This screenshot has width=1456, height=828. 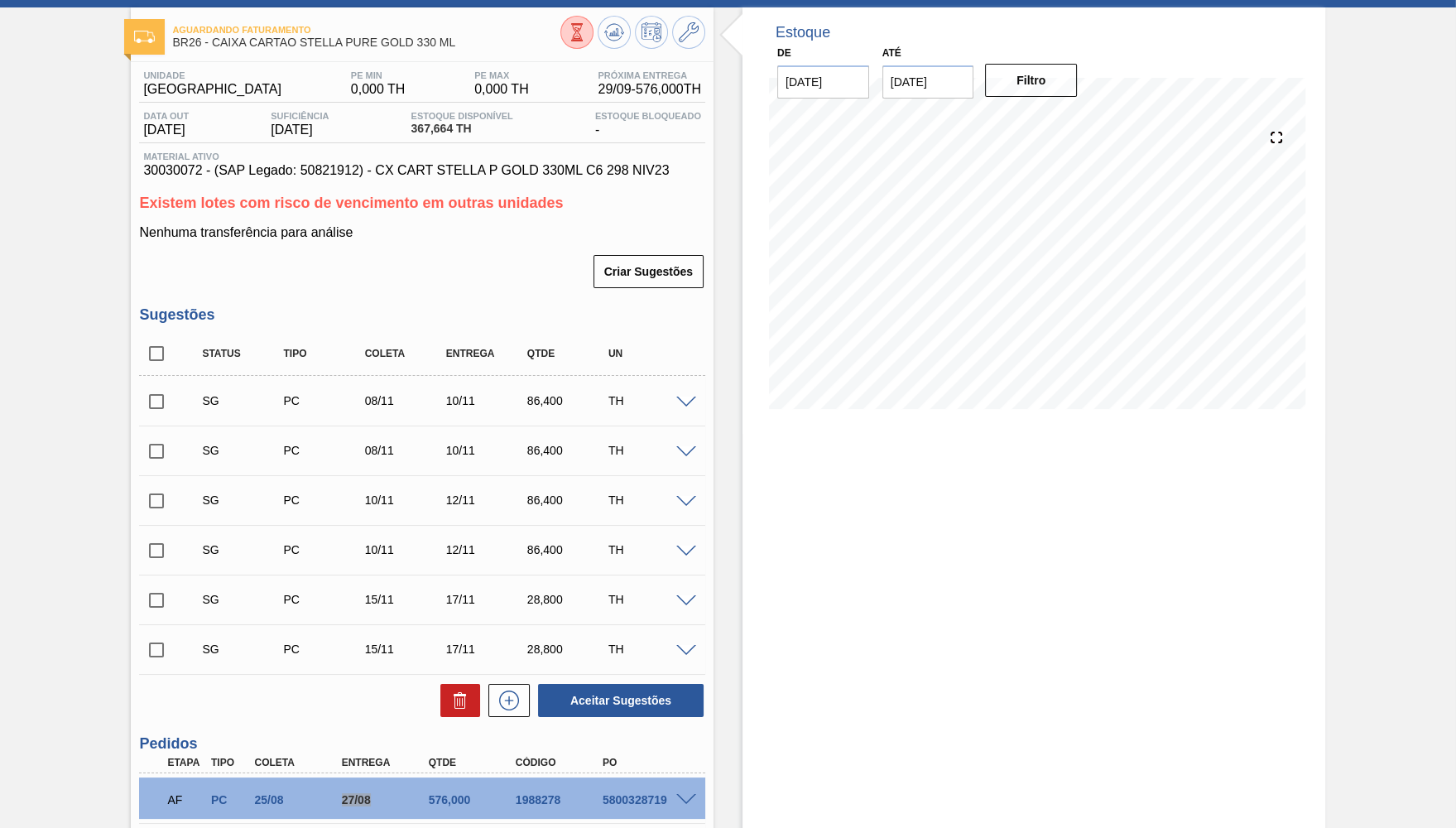 What do you see at coordinates (462, 129) in the screenshot?
I see `span: 367,664 TH` at bounding box center [462, 129].